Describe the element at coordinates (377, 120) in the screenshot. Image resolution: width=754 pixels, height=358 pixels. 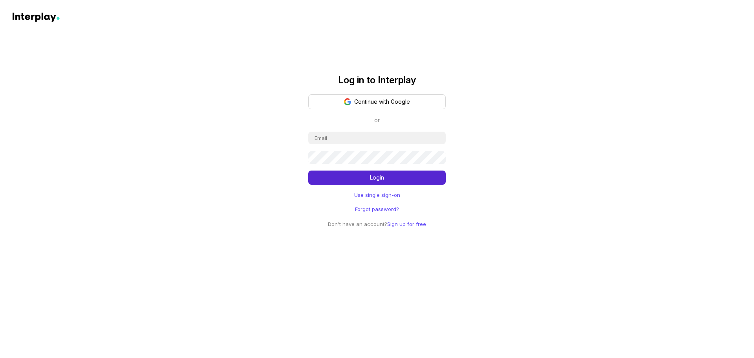
I see `p: or` at that location.